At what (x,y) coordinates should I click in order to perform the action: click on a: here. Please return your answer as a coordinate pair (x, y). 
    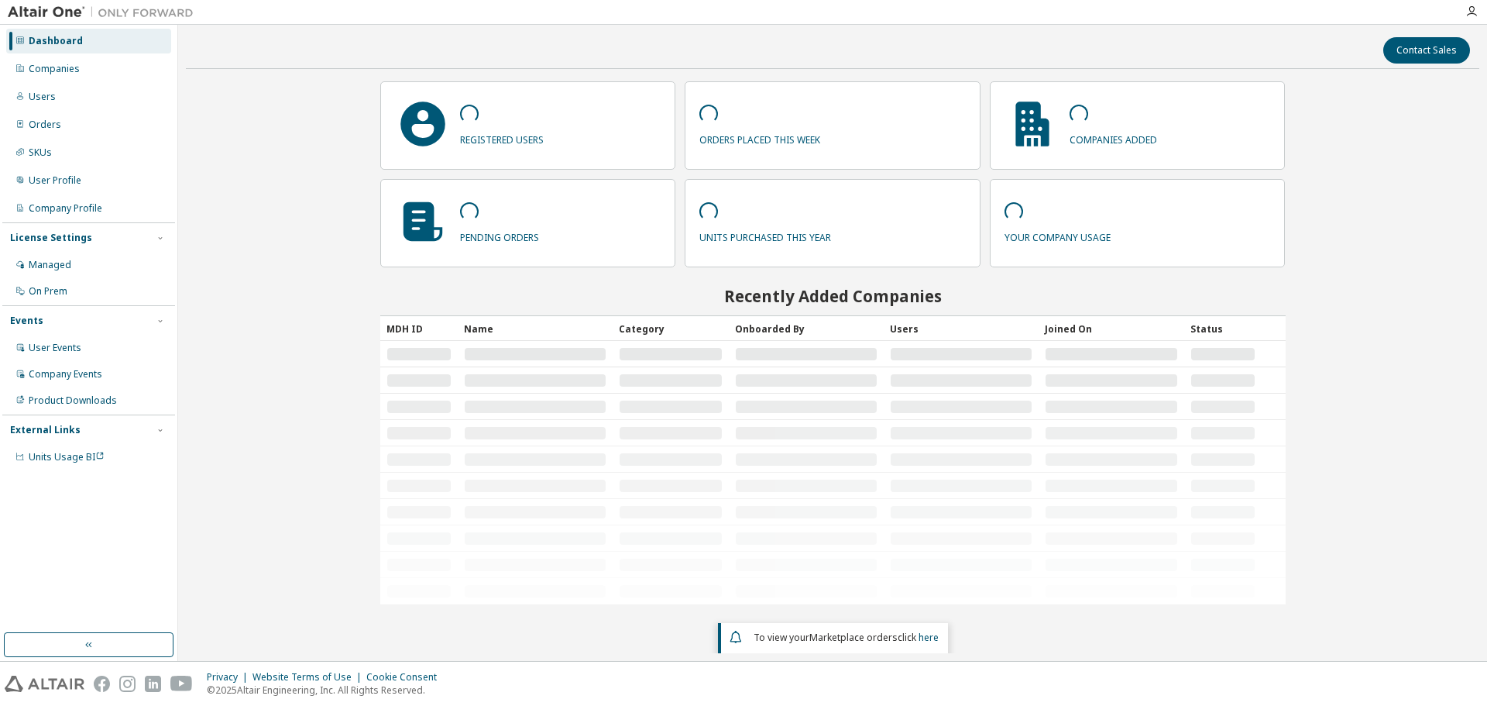
    Looking at the image, I should click on (929, 637).